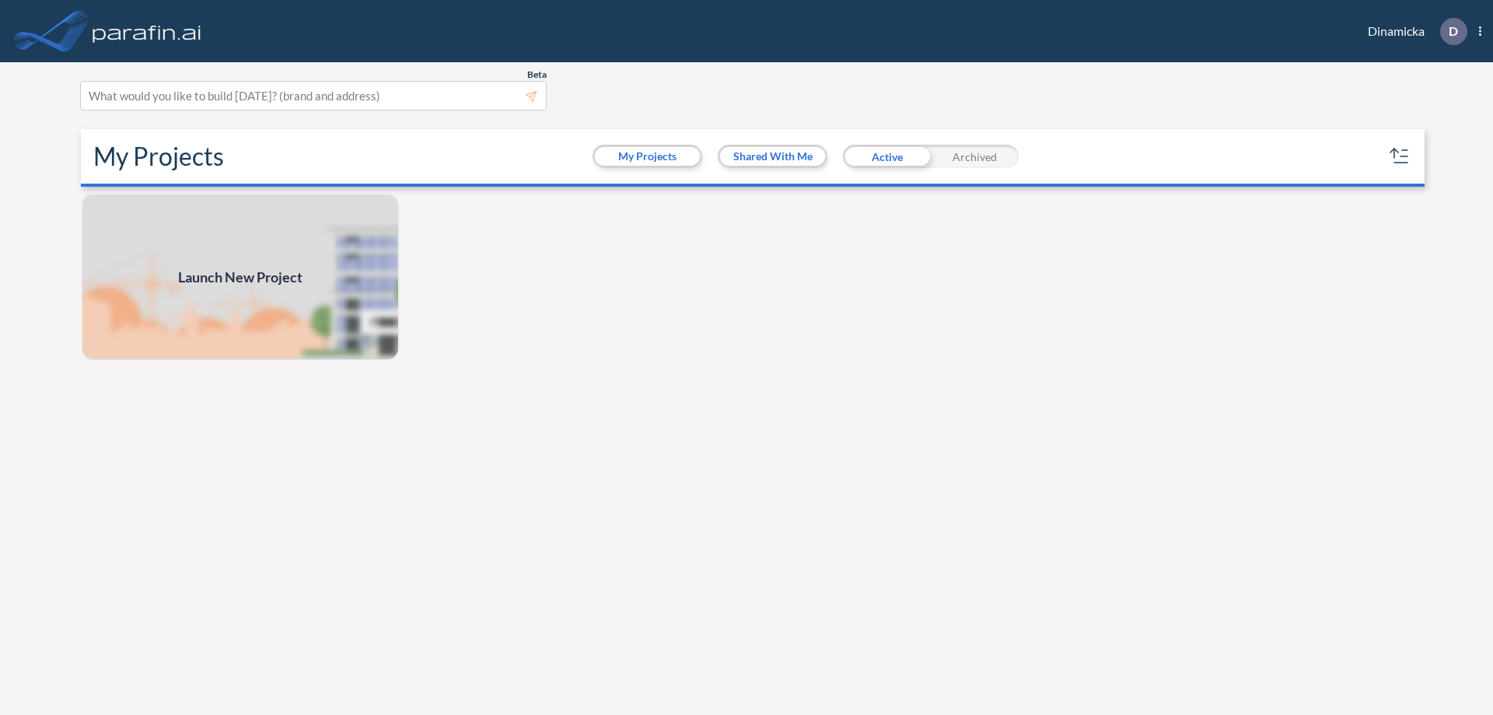 The width and height of the screenshot is (1493, 715). I want to click on span: Launch New Project, so click(240, 277).